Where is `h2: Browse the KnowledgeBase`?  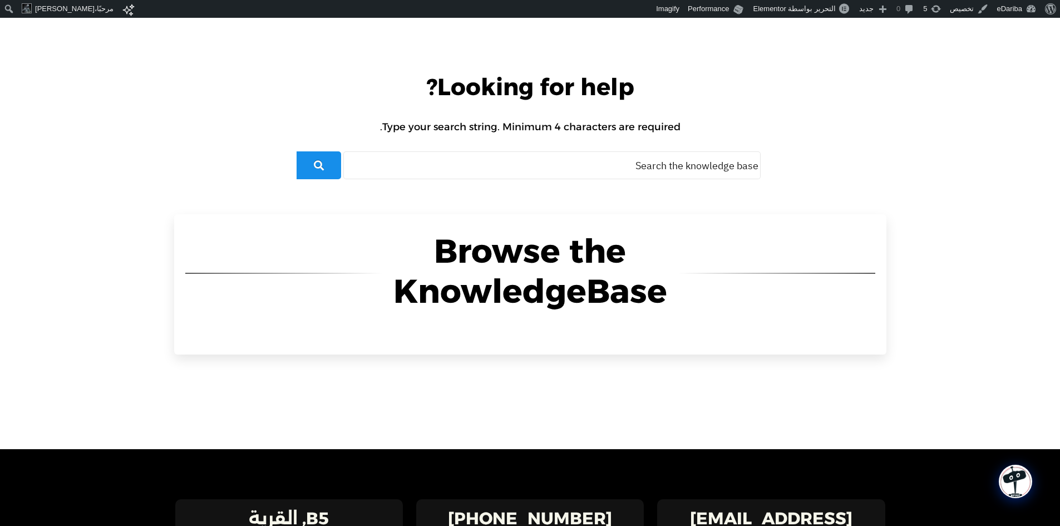 h2: Browse the KnowledgeBase is located at coordinates (530, 271).